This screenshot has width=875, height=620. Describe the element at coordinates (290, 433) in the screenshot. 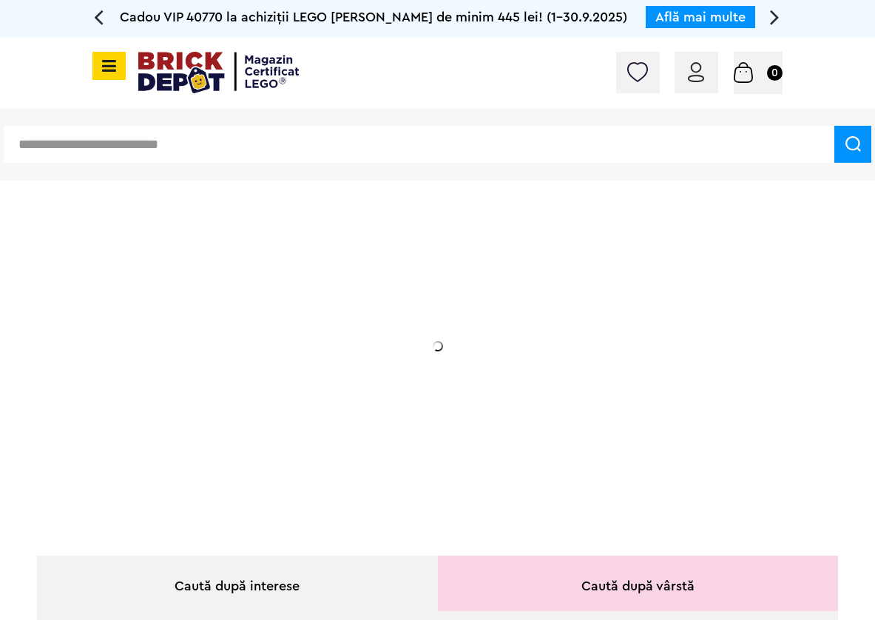

I see `div: Explorează` at that location.